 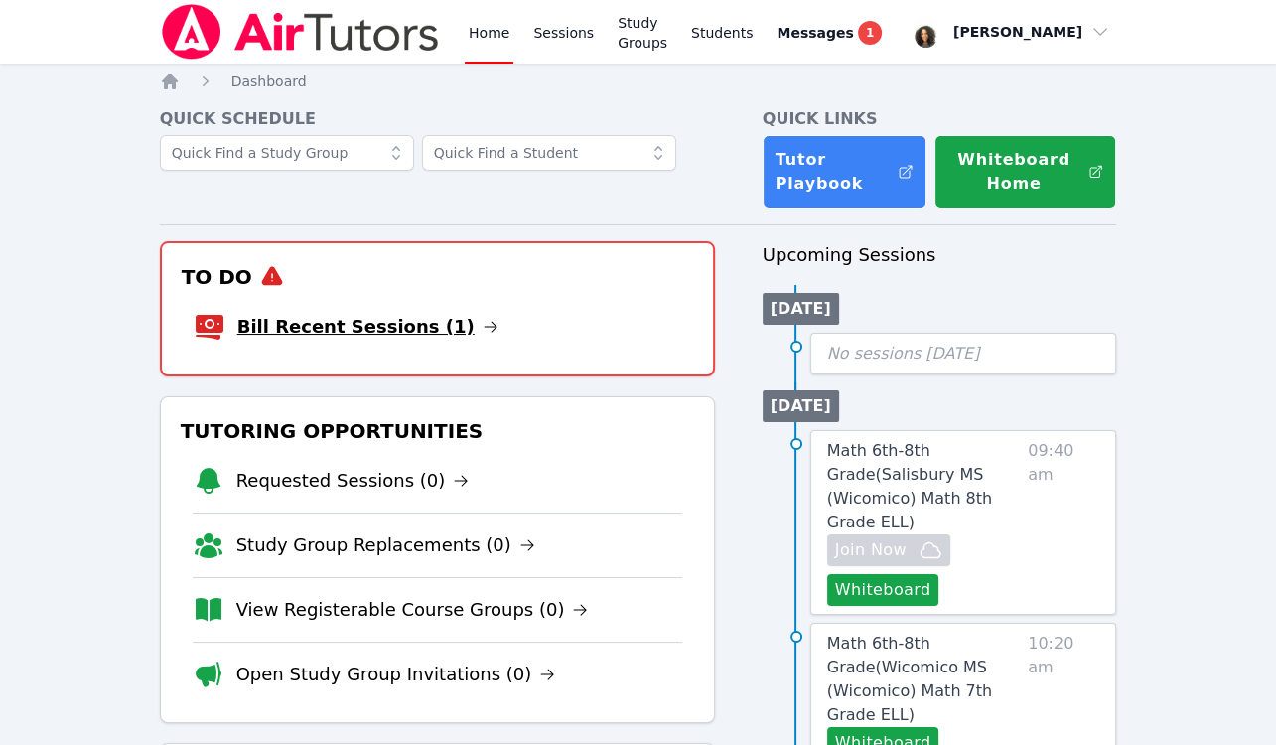 What do you see at coordinates (437, 119) in the screenshot?
I see `h4: Quick Schedule` at bounding box center [437, 119].